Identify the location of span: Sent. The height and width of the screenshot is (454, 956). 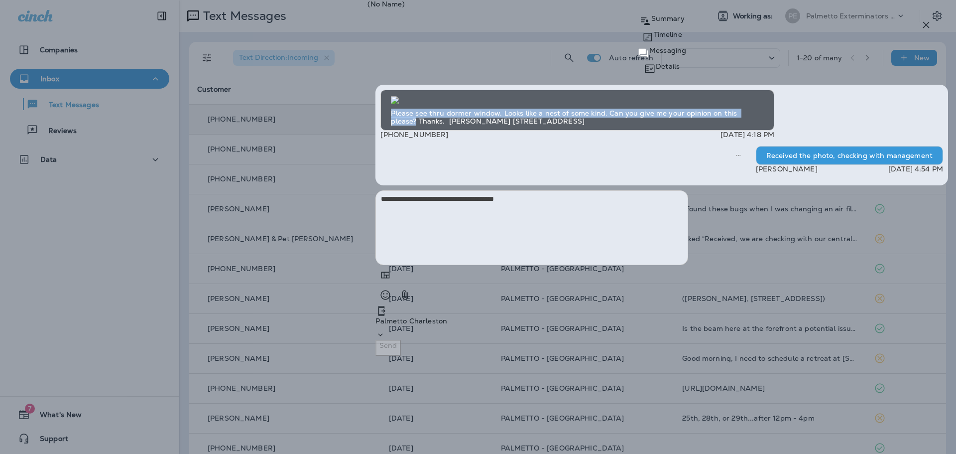
(738, 155).